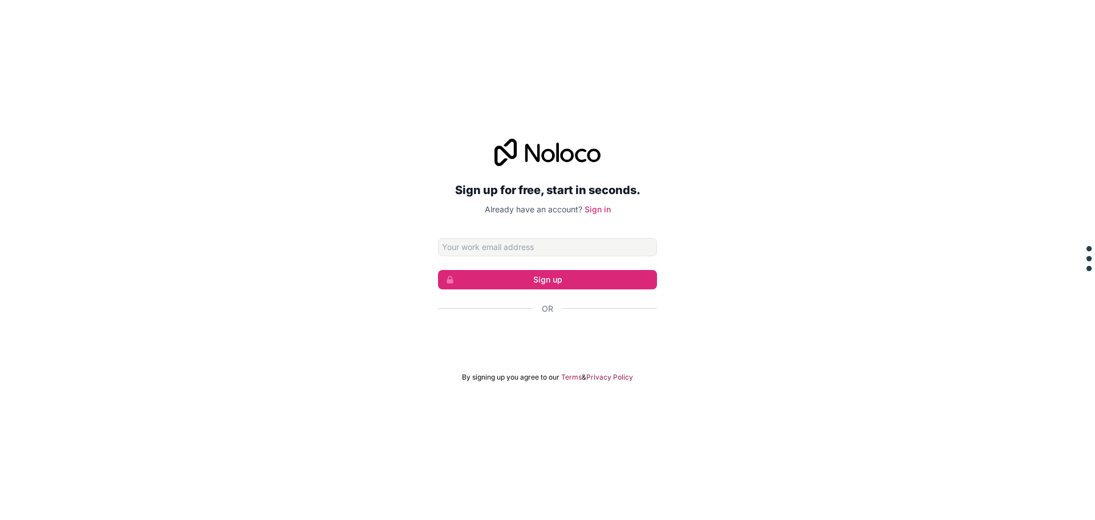 This screenshot has height=520, width=1095. What do you see at coordinates (548, 247) in the screenshot?
I see `input: Email address` at bounding box center [548, 247].